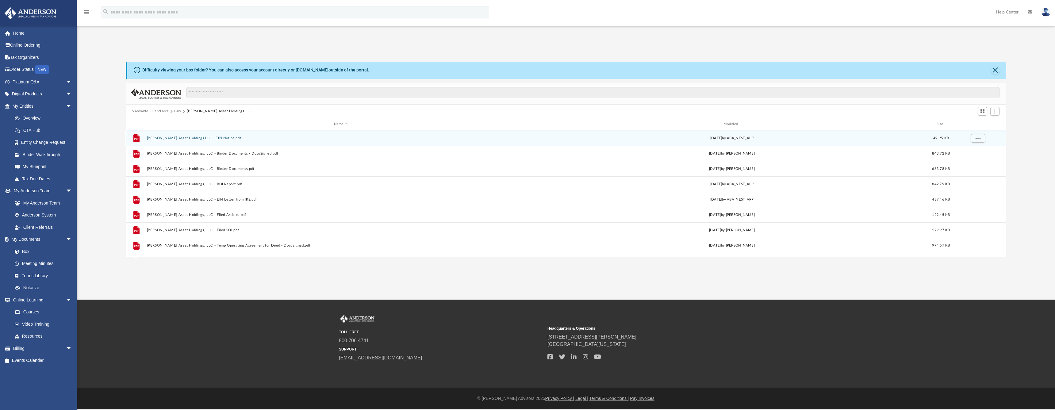  What do you see at coordinates (45, 118) in the screenshot?
I see `a: Overview` at bounding box center [45, 118].